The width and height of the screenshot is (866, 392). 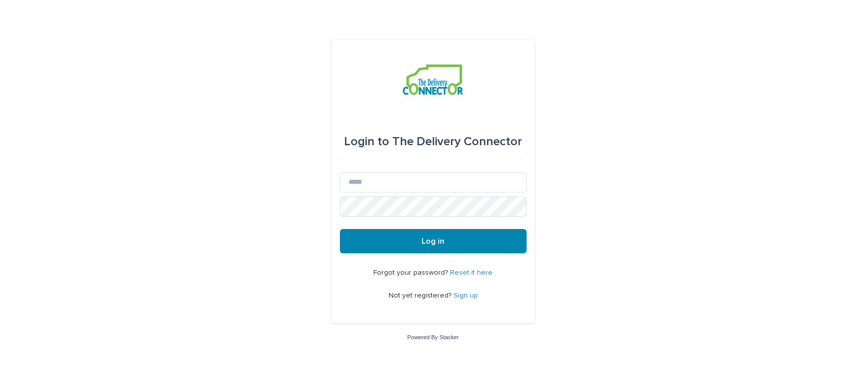 What do you see at coordinates (433, 337) in the screenshot?
I see `a: Powered By Stacker` at bounding box center [433, 337].